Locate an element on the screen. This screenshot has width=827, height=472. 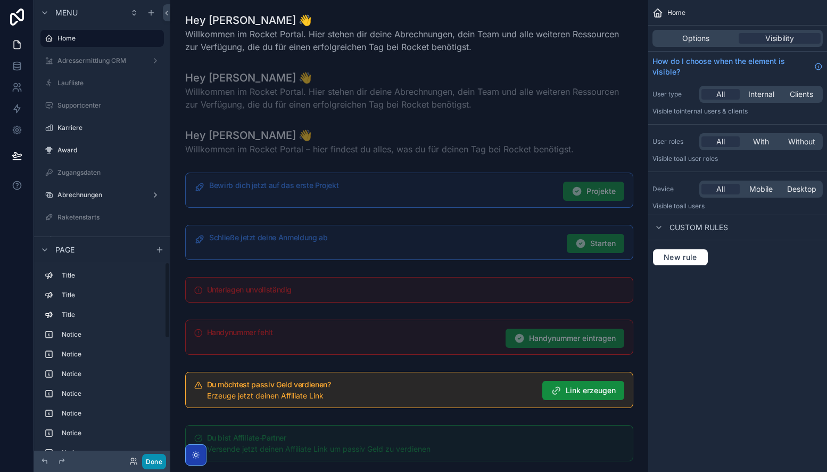
a: Abrechnungen is located at coordinates (102, 195).